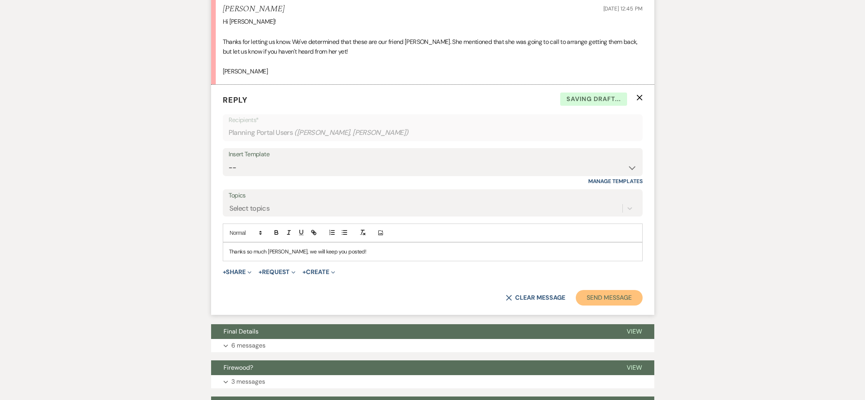 This screenshot has width=865, height=400. Describe the element at coordinates (535, 298) in the screenshot. I see `button: Clear message` at that location.